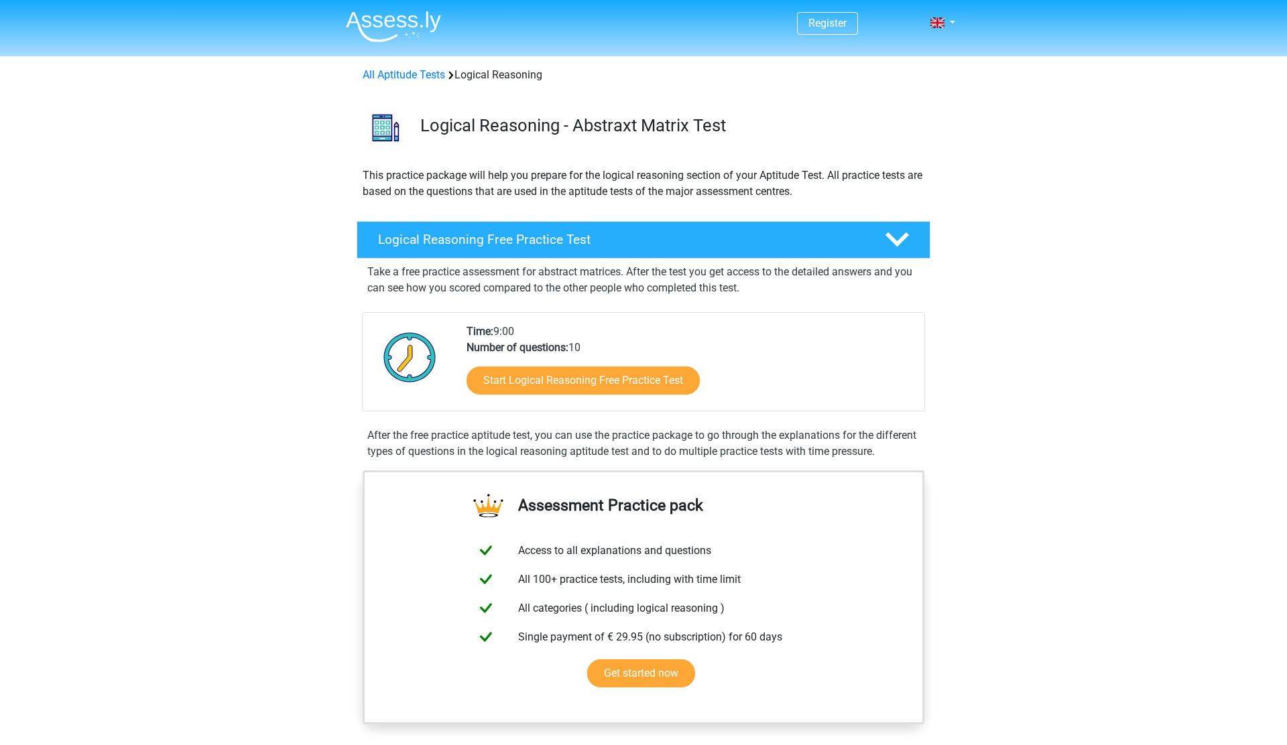 The height and width of the screenshot is (745, 1287). Describe the element at coordinates (404, 74) in the screenshot. I see `a: All Aptitude Tests` at that location.